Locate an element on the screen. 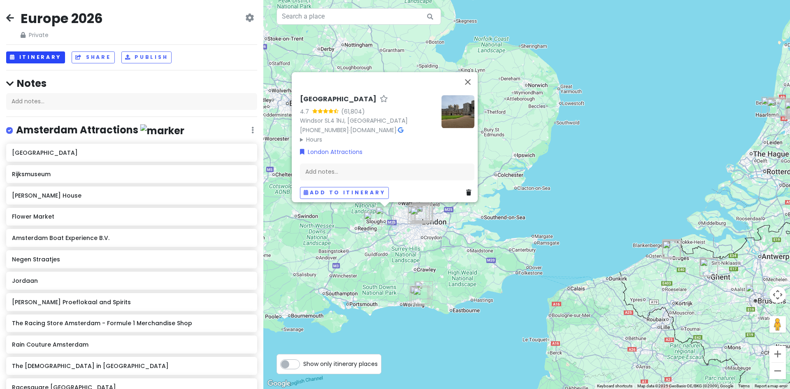 The height and width of the screenshot is (389, 790). div: Hyde Park is located at coordinates (418, 213).